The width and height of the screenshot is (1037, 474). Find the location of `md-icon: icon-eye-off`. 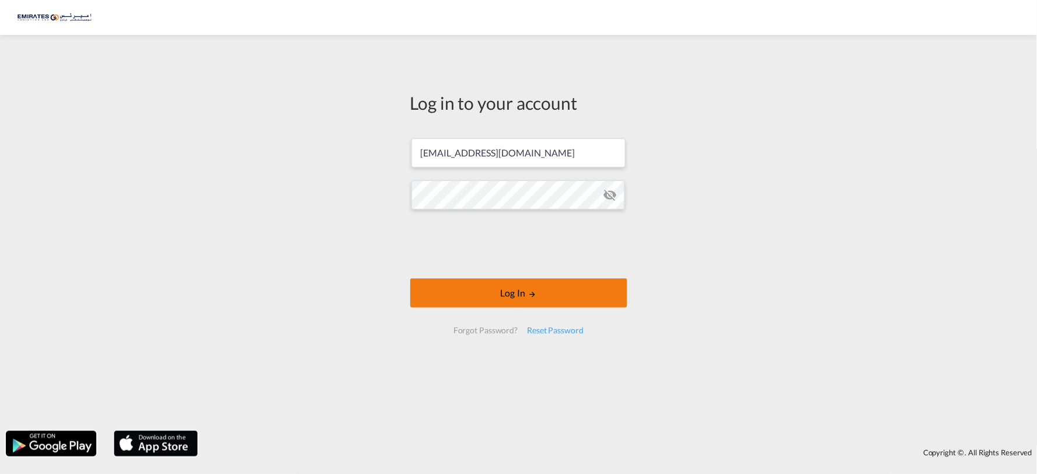

md-icon: icon-eye-off is located at coordinates (610, 195).